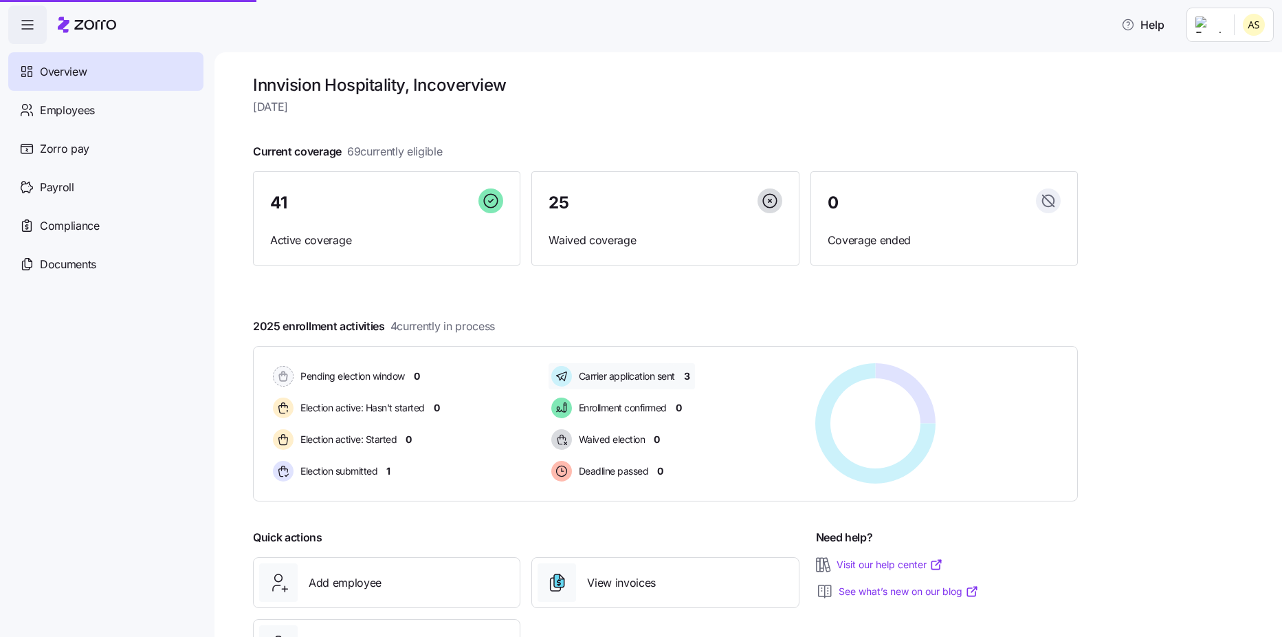 This screenshot has height=637, width=1282. Describe the element at coordinates (386, 240) in the screenshot. I see `span: Active coverage` at that location.